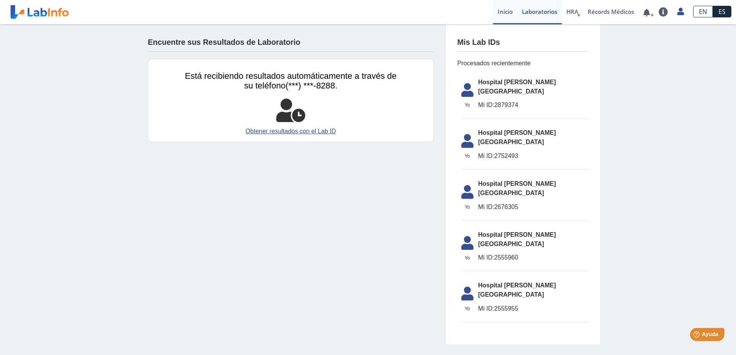 The image size is (736, 355). Describe the element at coordinates (533, 258) in the screenshot. I see `span: 2555960` at that location.